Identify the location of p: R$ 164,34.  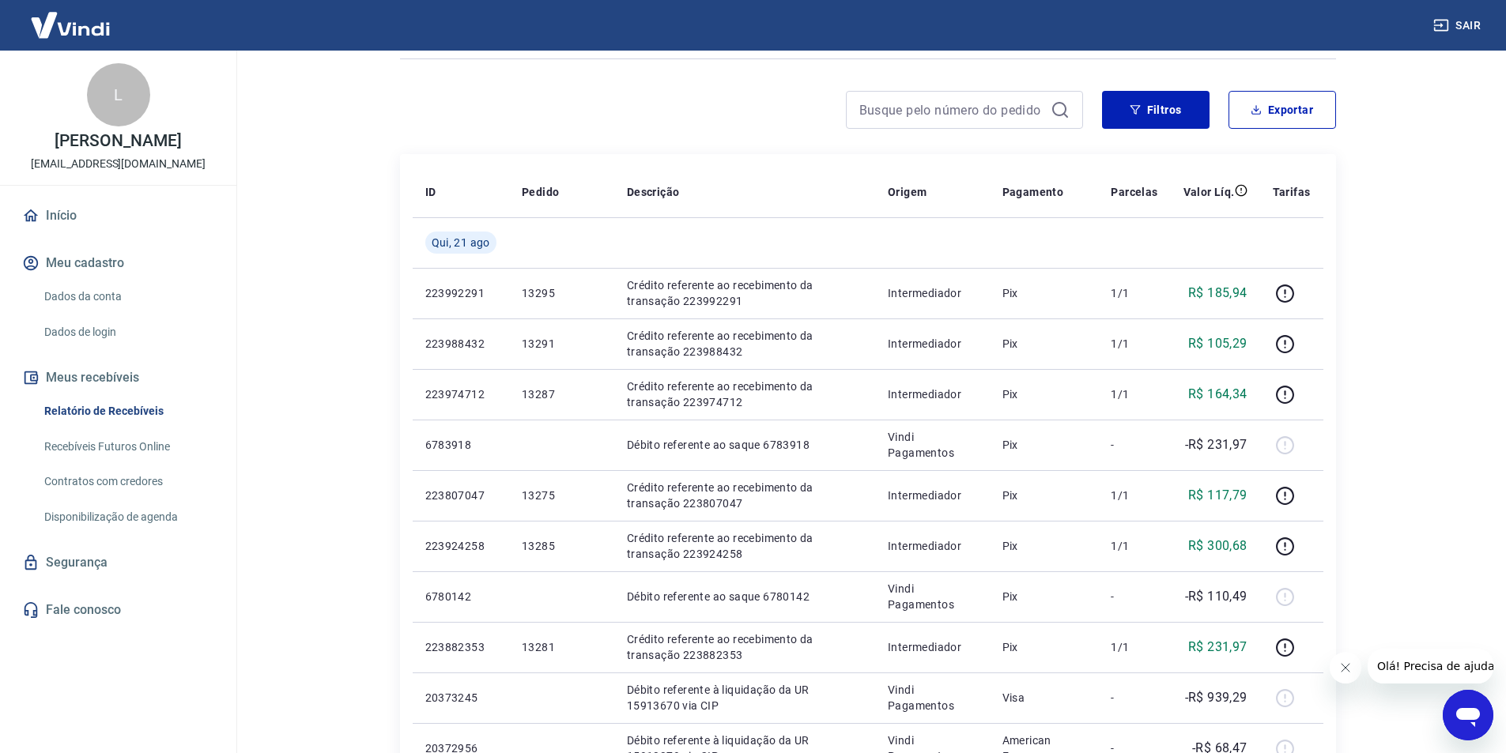
(1217, 394).